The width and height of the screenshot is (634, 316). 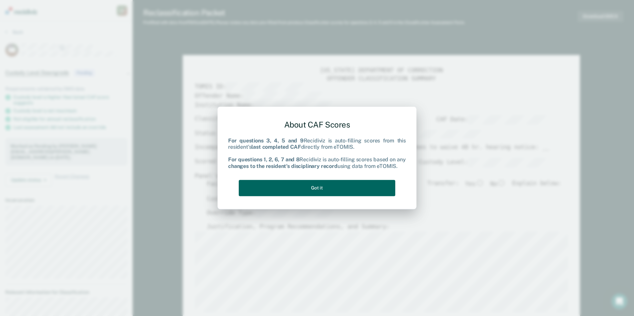 What do you see at coordinates (283, 166) in the screenshot?
I see `b: changes to the resident's disciplinary record` at bounding box center [283, 166].